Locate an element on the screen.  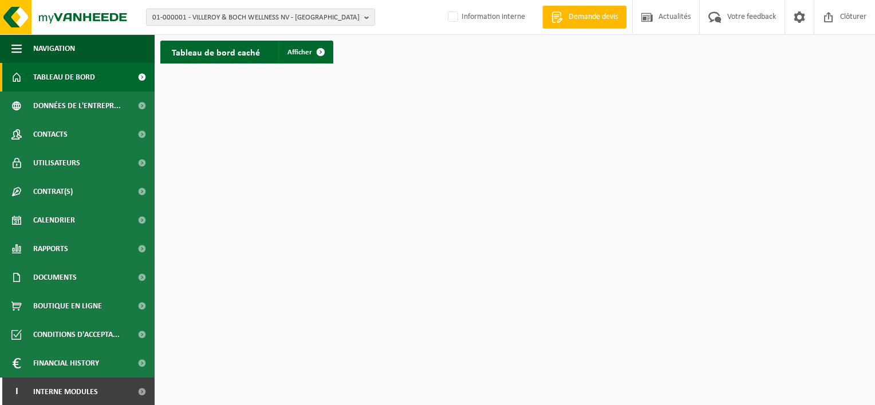
span: Données de l'entrepr... is located at coordinates (77, 106).